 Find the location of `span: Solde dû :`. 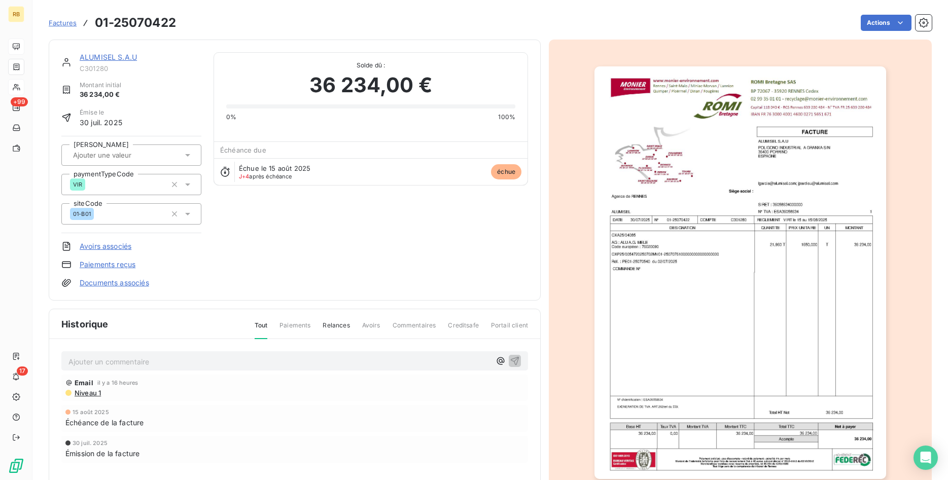

span: Solde dû : is located at coordinates (371, 65).